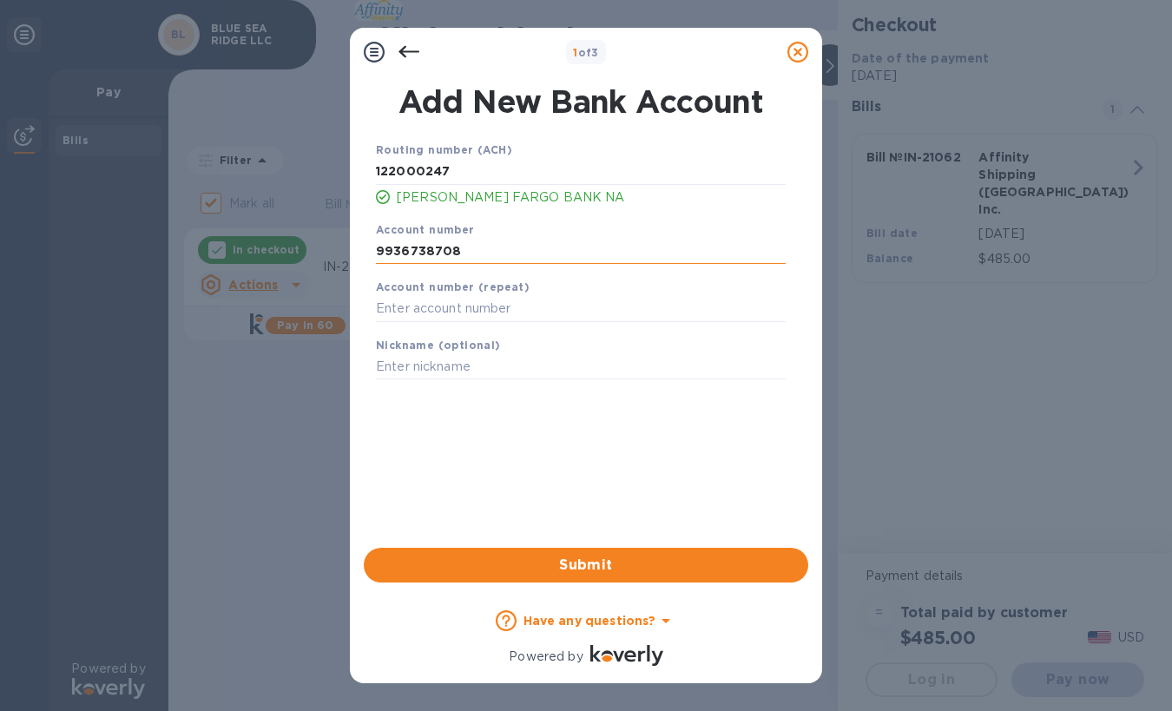 Image resolution: width=1172 pixels, height=711 pixels. What do you see at coordinates (586, 52) in the screenshot?
I see `b: of 3` at bounding box center [586, 52].